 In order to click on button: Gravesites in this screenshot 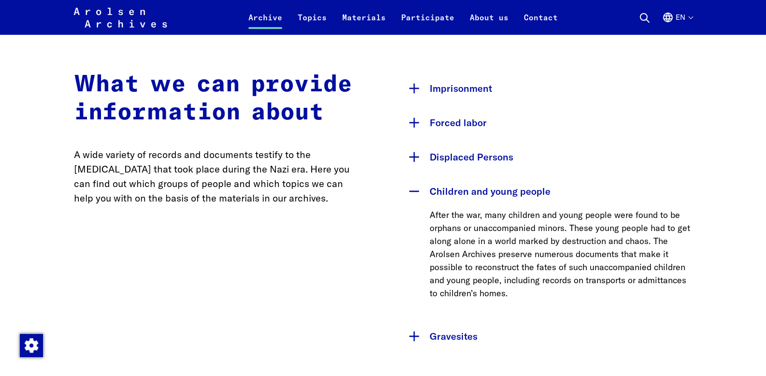, I will do `click(548, 336)`.